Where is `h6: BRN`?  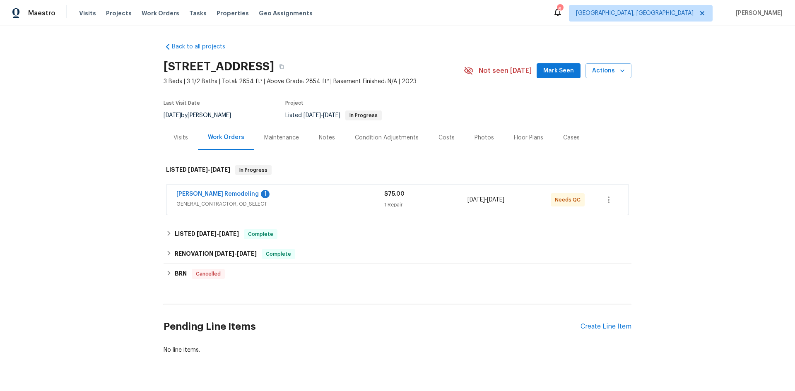
h6: BRN is located at coordinates (180, 274).